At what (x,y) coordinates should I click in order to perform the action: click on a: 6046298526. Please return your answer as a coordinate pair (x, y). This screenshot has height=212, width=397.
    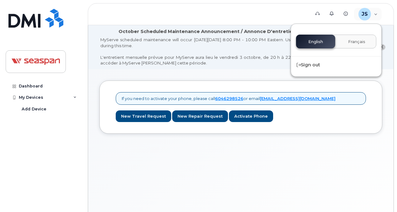
    Looking at the image, I should click on (229, 98).